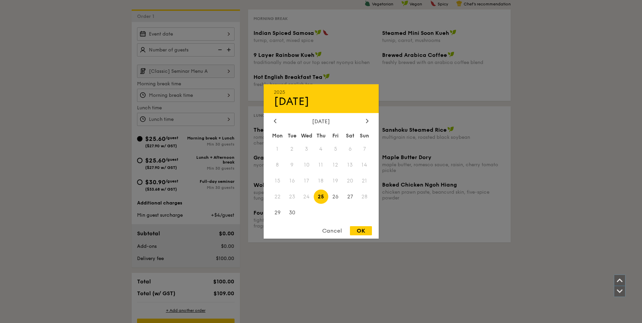 The height and width of the screenshot is (323, 642). I want to click on div: Thu, so click(321, 136).